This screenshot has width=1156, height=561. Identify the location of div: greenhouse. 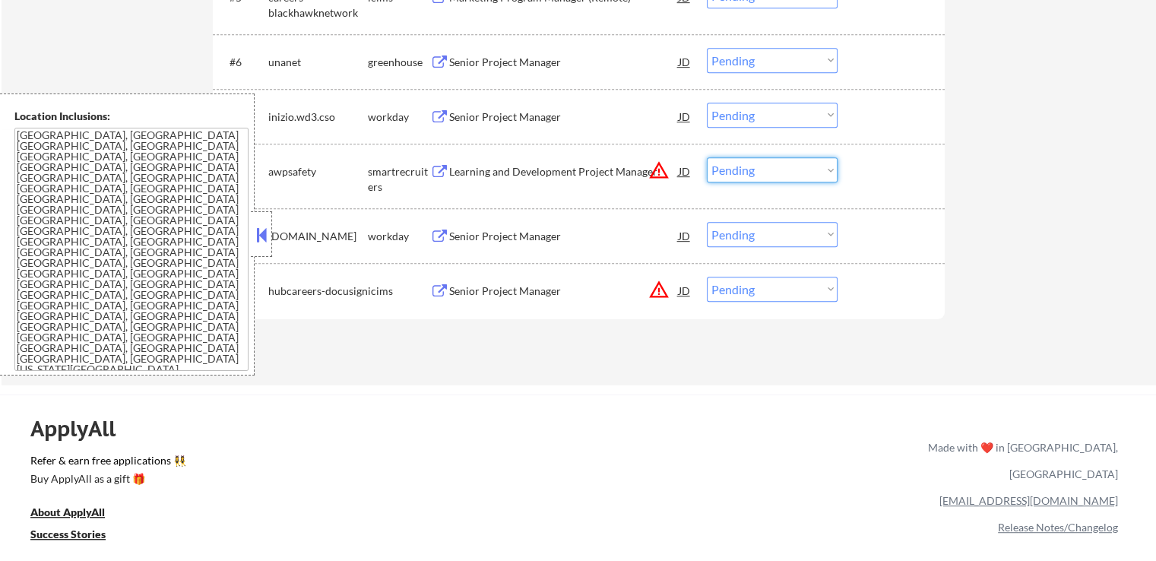
(399, 62).